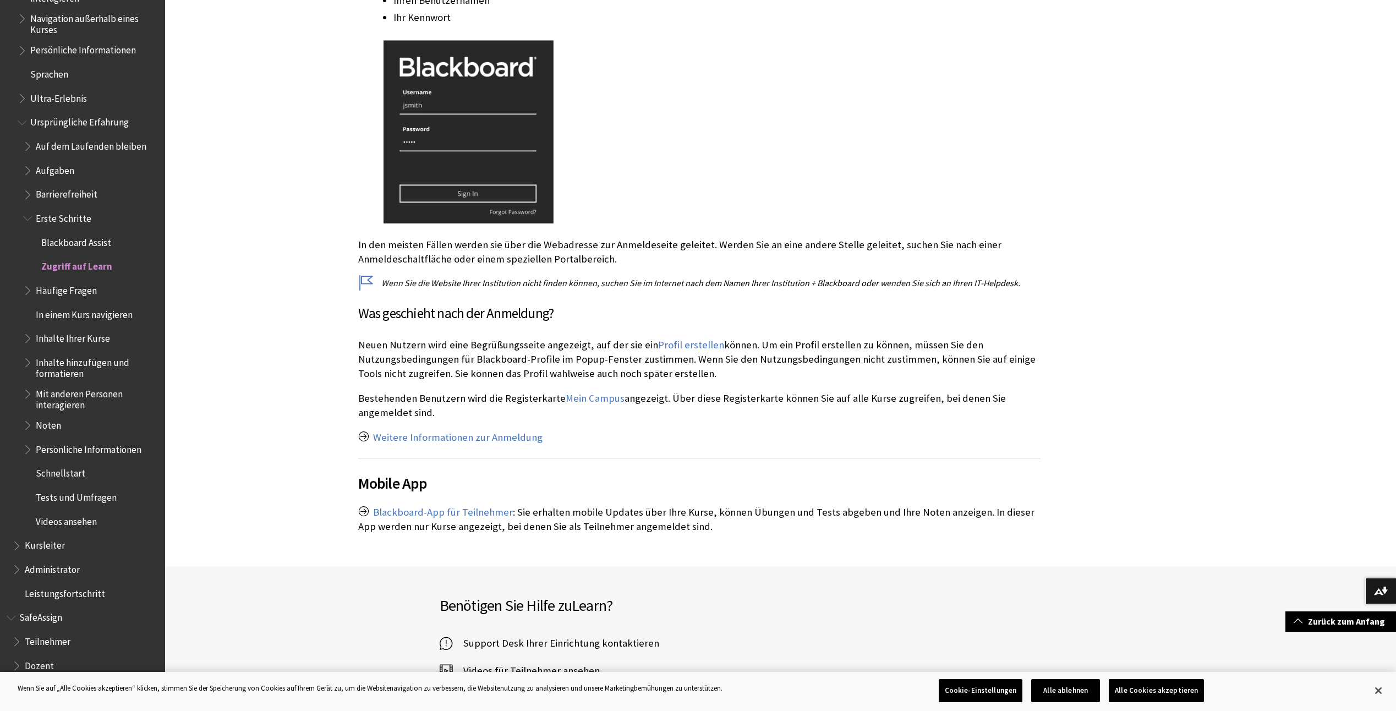  I want to click on span: Teilnehmer, so click(47, 639).